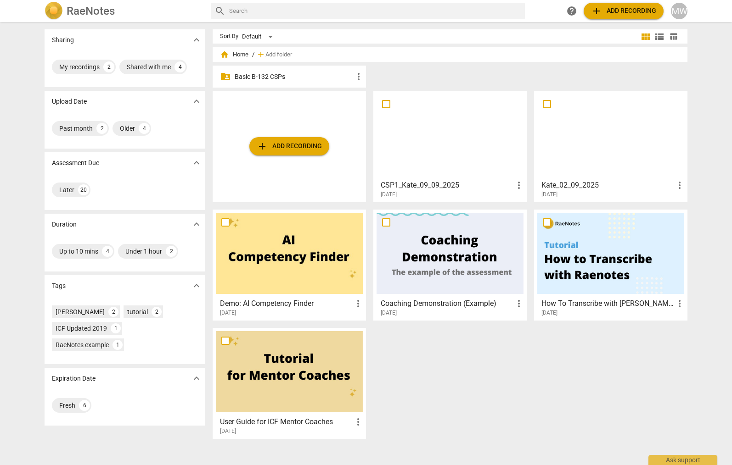  I want to click on button: Table view, so click(673, 37).